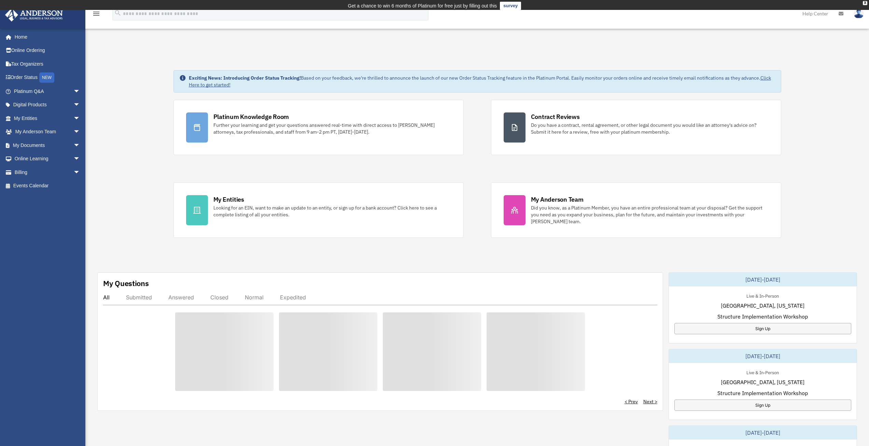 This screenshot has width=869, height=446. What do you see at coordinates (126, 283) in the screenshot?
I see `div: My Questions` at bounding box center [126, 283].